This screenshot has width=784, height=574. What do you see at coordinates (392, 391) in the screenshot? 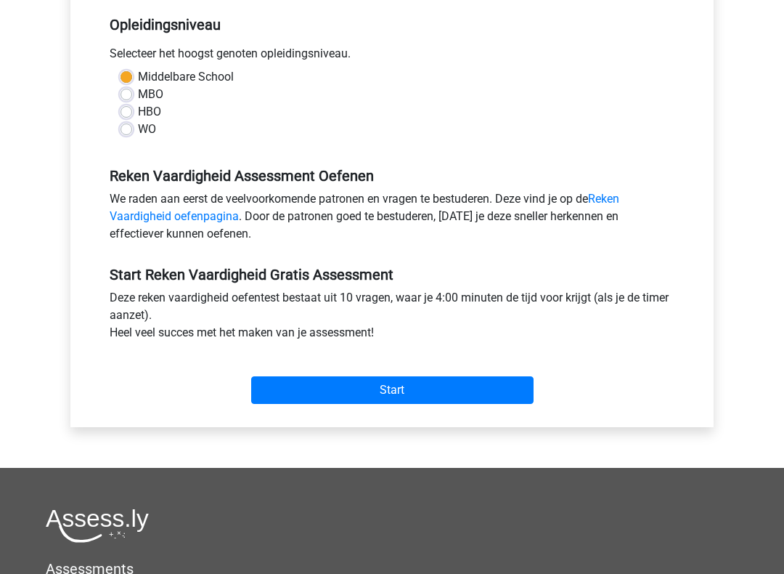
I see `input: Start` at bounding box center [392, 391].